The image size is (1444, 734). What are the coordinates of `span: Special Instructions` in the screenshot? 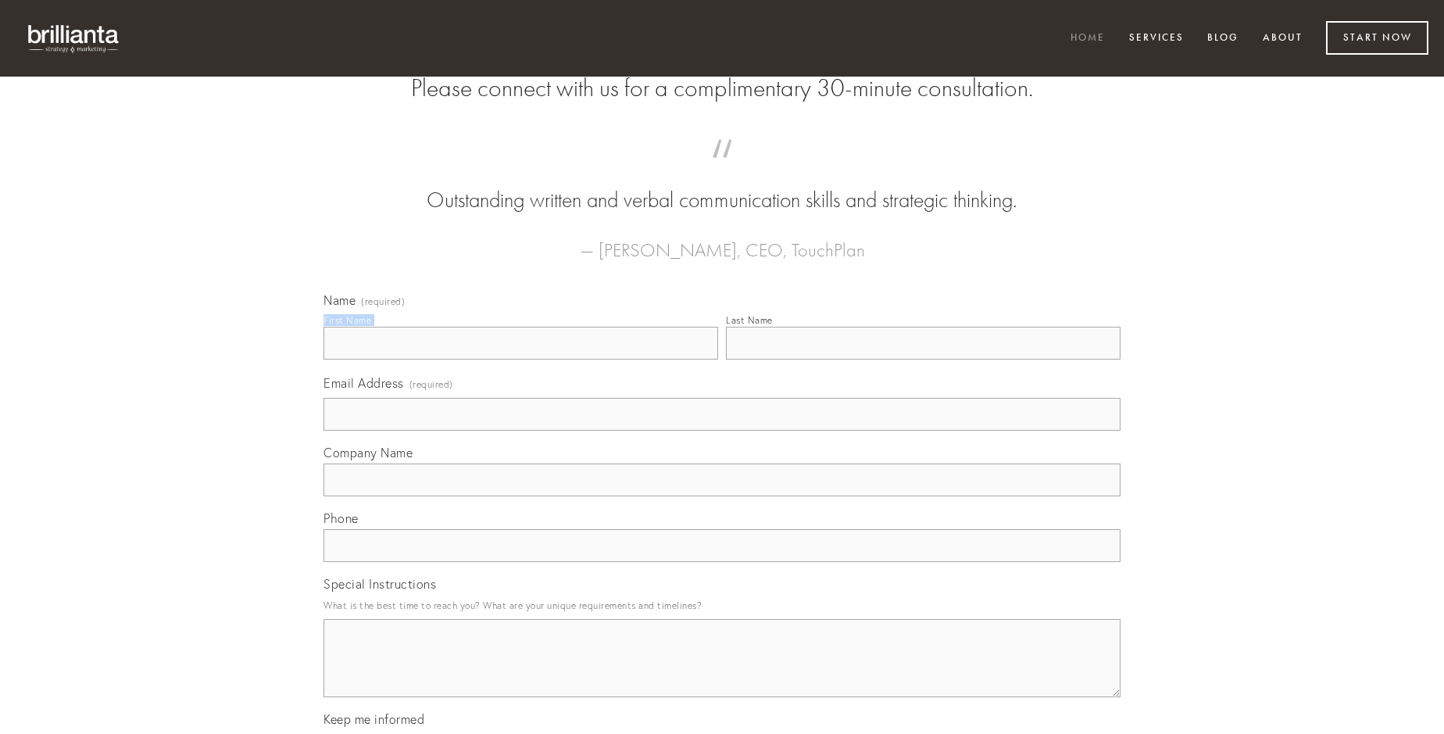 It's located at (380, 584).